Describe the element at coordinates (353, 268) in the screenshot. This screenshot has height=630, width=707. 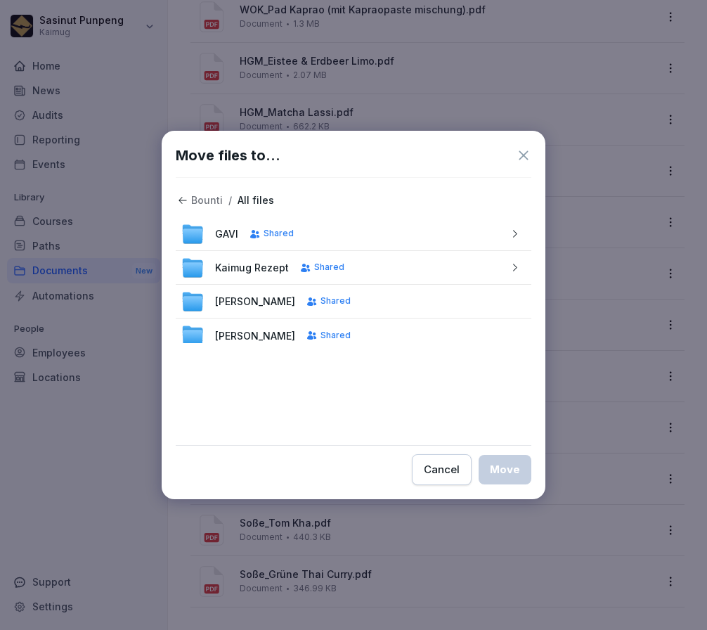
I see `div: Kaimug RezeptShared` at that location.